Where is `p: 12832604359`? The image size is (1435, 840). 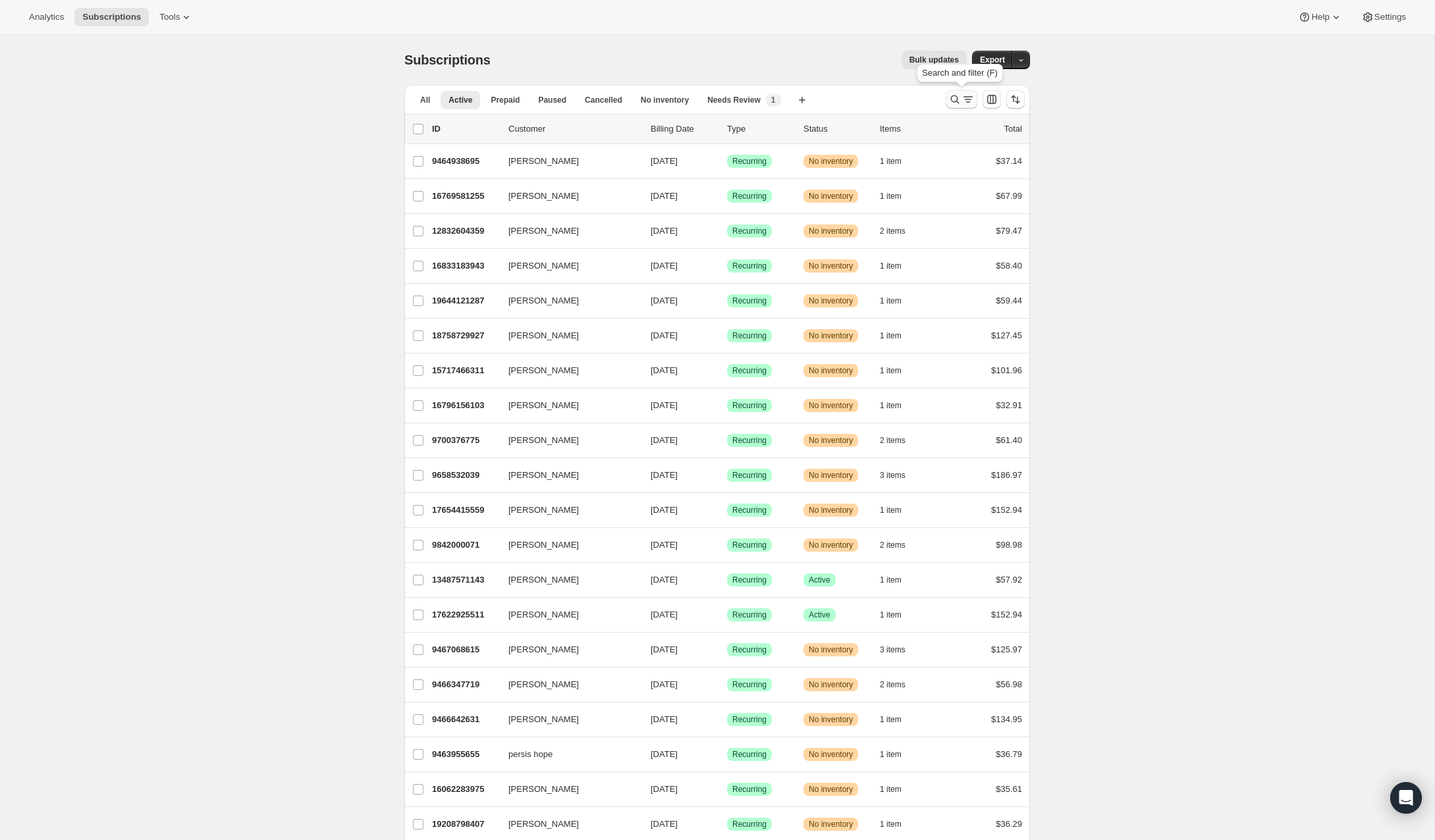
p: 12832604359 is located at coordinates (465, 231).